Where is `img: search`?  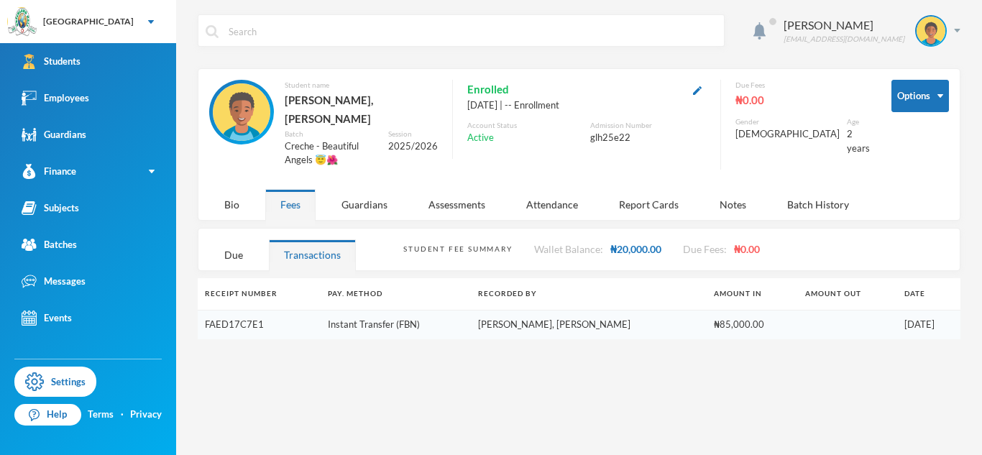 img: search is located at coordinates (212, 32).